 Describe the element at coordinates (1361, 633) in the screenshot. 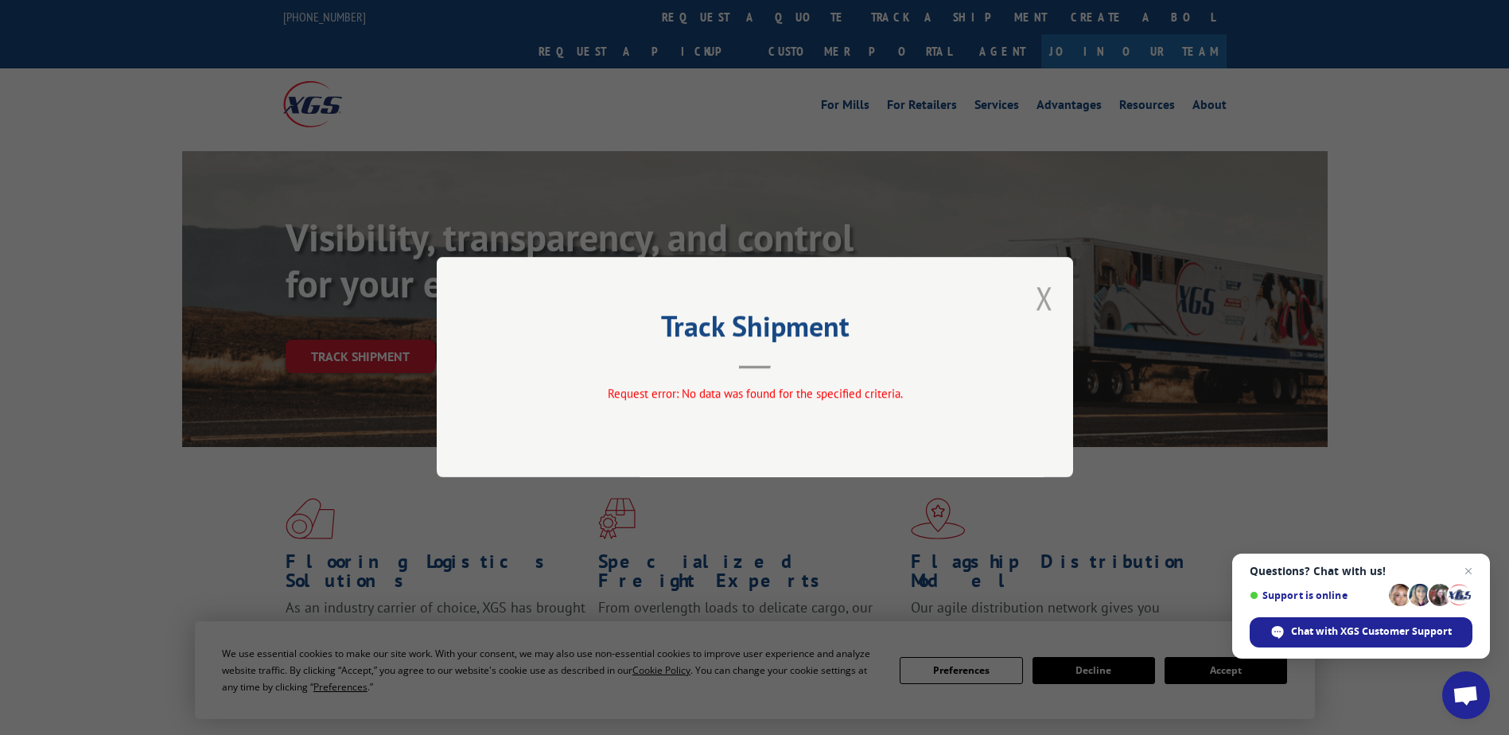

I see `div: Chat with XGS Customer Support` at that location.